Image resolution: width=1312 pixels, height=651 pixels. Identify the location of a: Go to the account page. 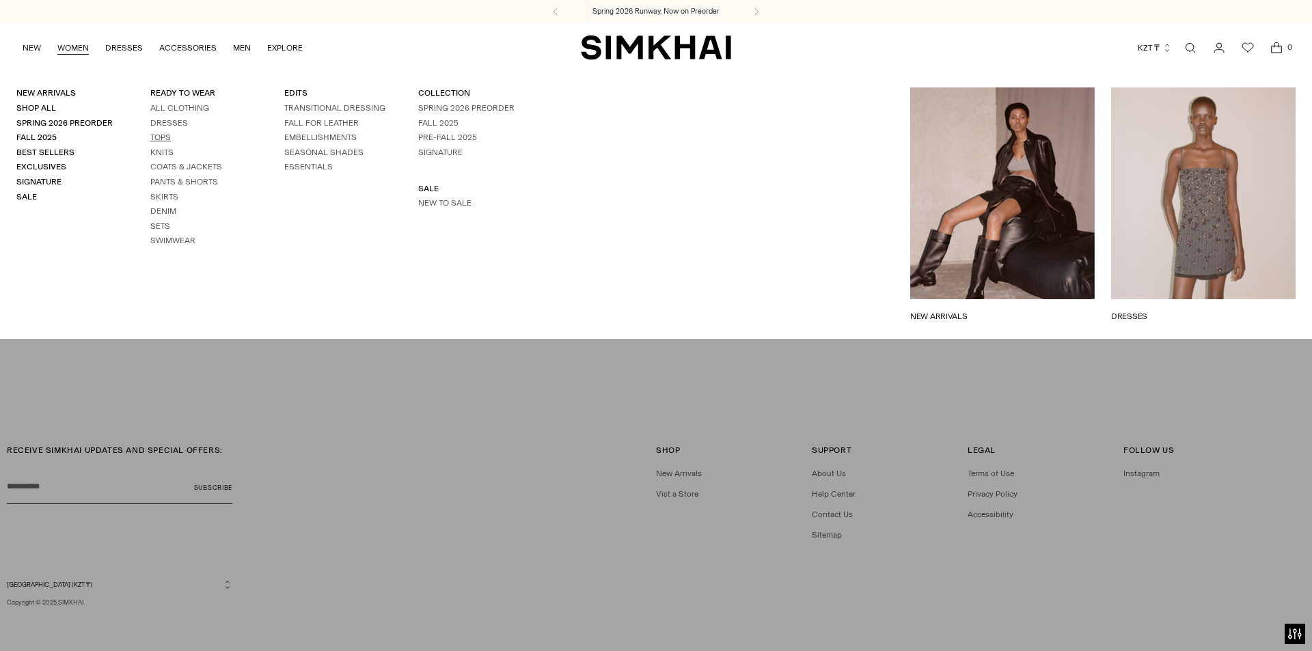
(1219, 48).